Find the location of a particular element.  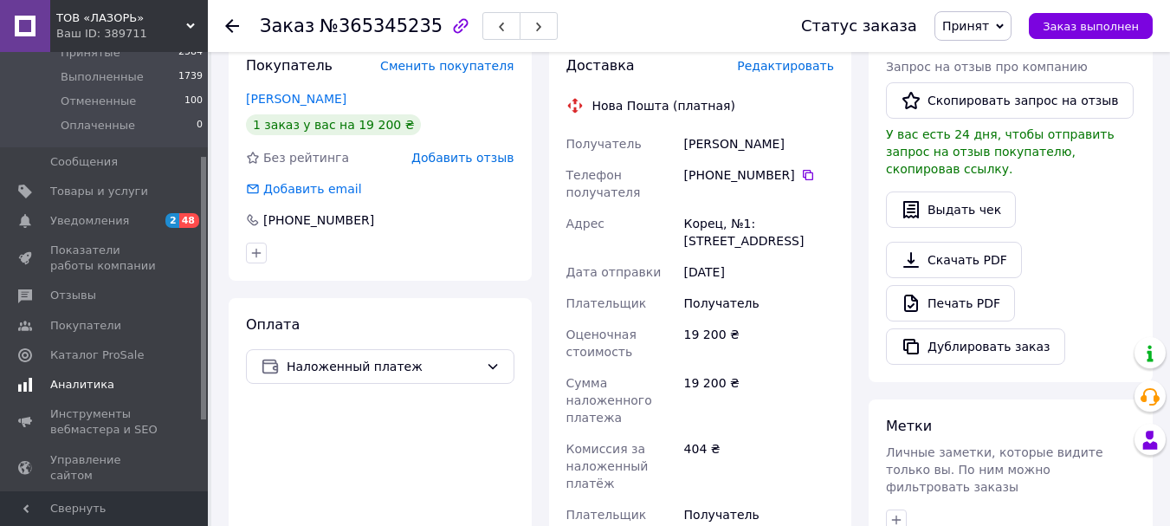

span: 100 is located at coordinates (193, 101).